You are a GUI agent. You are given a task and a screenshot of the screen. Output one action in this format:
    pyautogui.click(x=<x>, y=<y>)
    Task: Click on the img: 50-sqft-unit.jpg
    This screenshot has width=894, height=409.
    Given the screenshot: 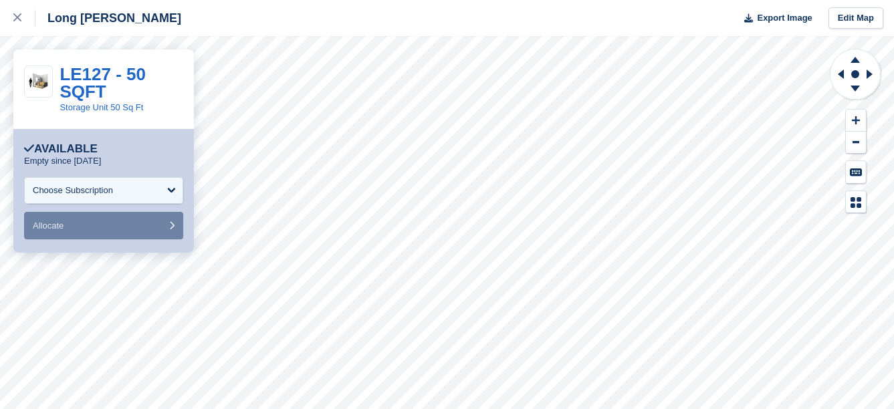 What is the action you would take?
    pyautogui.click(x=38, y=81)
    